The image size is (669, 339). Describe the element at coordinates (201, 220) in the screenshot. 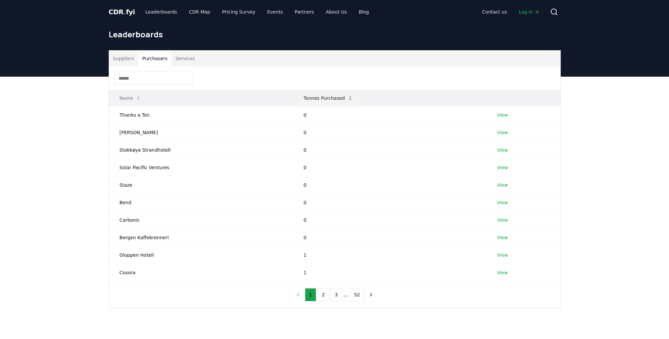

I see `td: Carbonic` at that location.